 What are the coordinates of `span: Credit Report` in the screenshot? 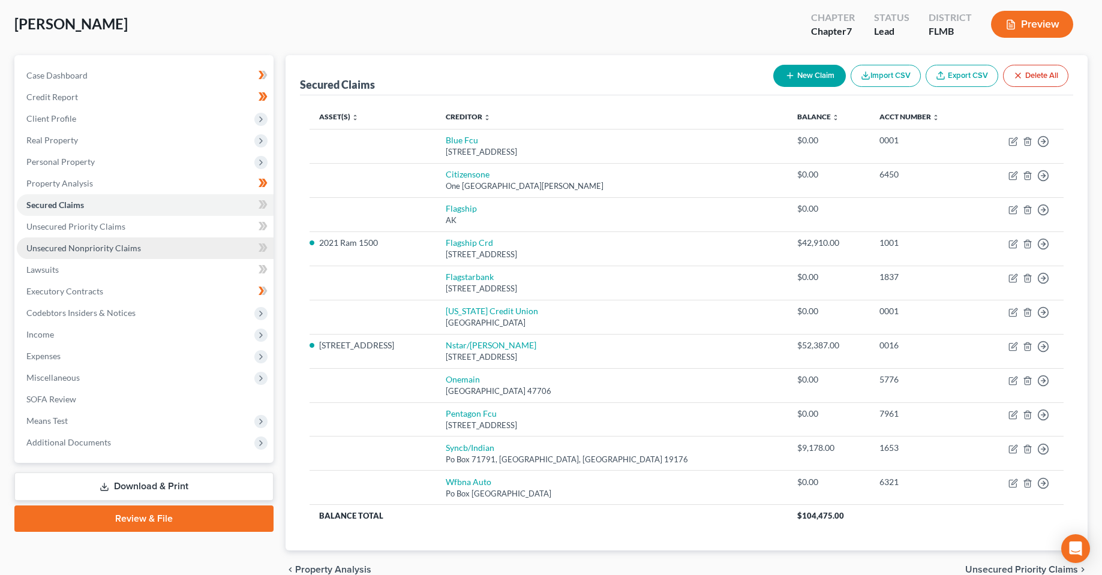 It's located at (52, 97).